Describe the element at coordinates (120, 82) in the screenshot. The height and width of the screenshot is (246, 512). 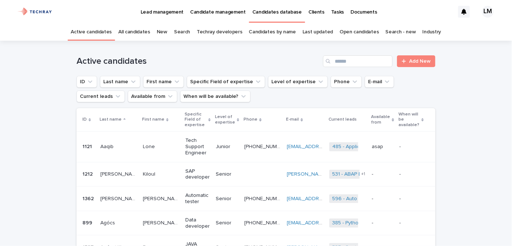
I see `button: Last name` at that location.